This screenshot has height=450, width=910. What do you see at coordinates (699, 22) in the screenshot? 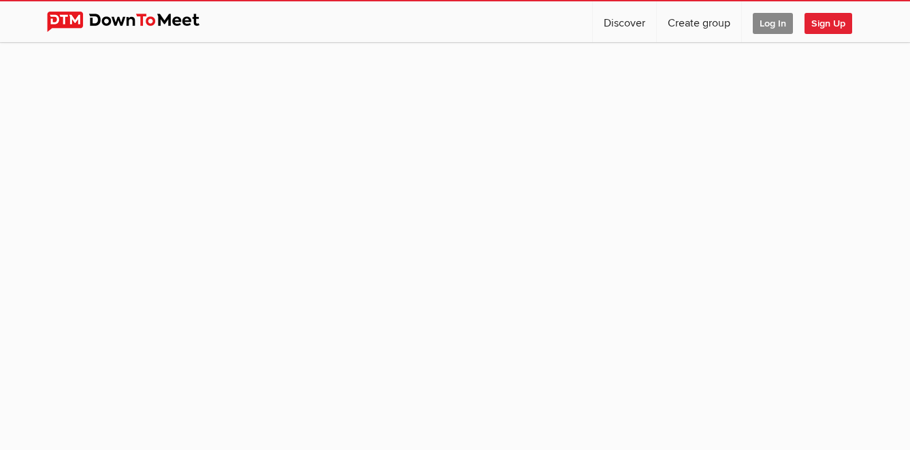
I see `a: Create group` at bounding box center [699, 22].